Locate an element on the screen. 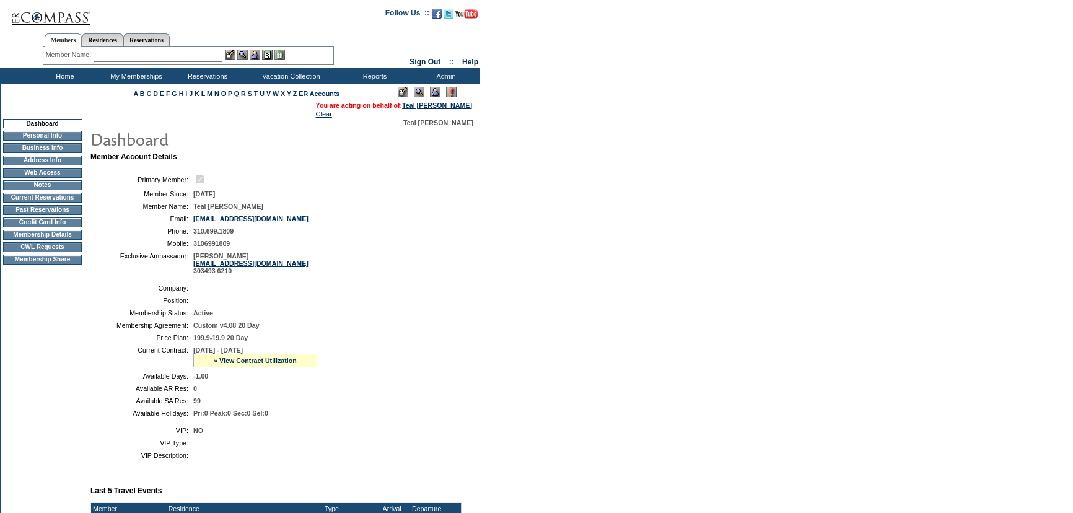 This screenshot has height=513, width=1073. a: T is located at coordinates (256, 94).